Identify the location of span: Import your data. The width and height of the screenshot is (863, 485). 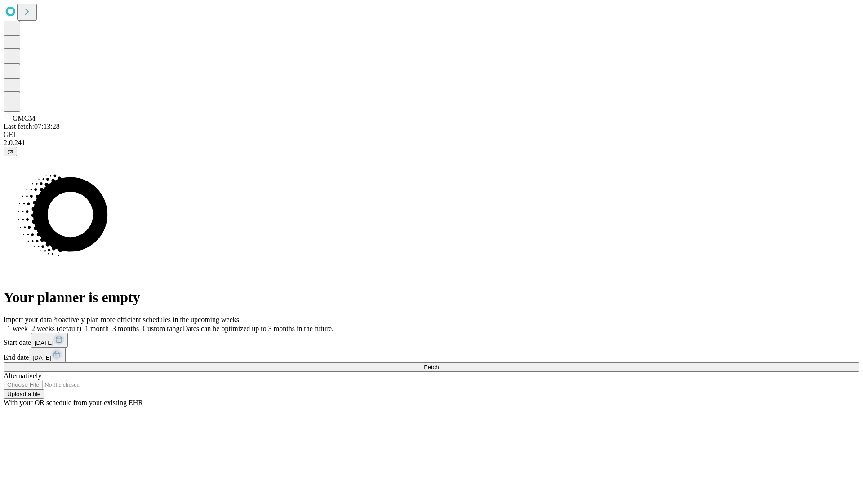
(28, 320).